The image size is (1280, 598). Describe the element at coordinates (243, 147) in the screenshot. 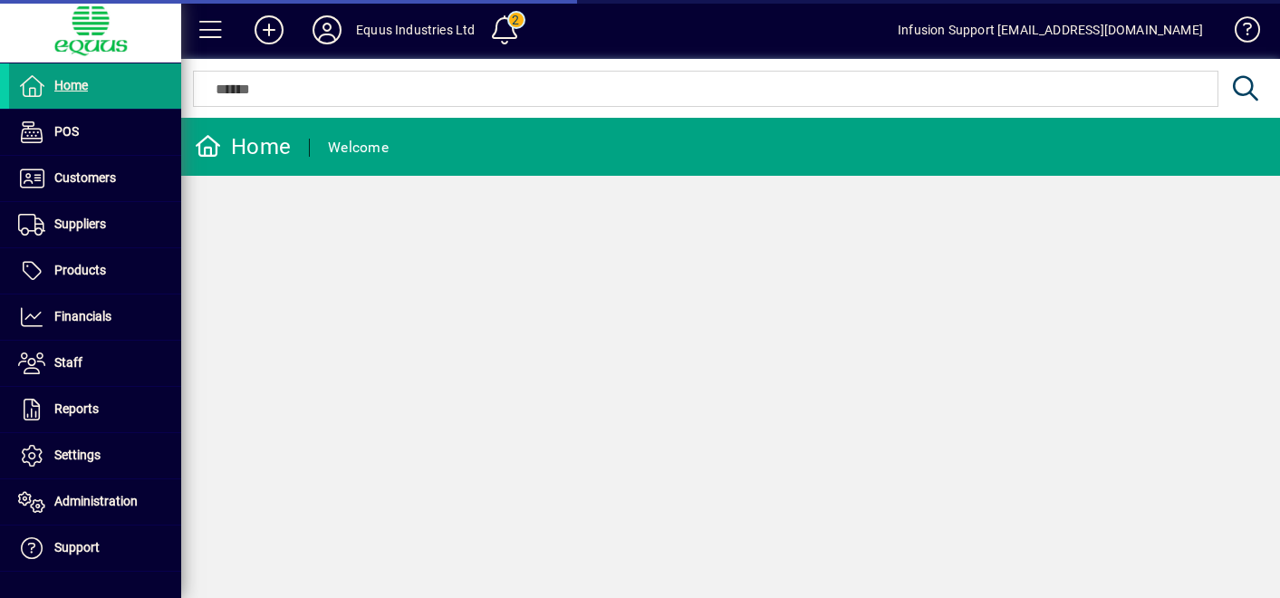

I see `div: Home` at that location.